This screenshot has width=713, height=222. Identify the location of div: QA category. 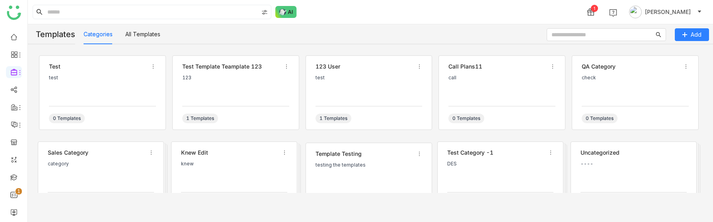
(630, 66).